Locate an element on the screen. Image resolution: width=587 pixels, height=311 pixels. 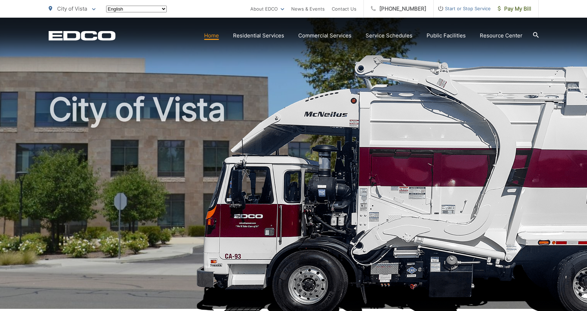
span: Pay My Bill is located at coordinates (514, 9).